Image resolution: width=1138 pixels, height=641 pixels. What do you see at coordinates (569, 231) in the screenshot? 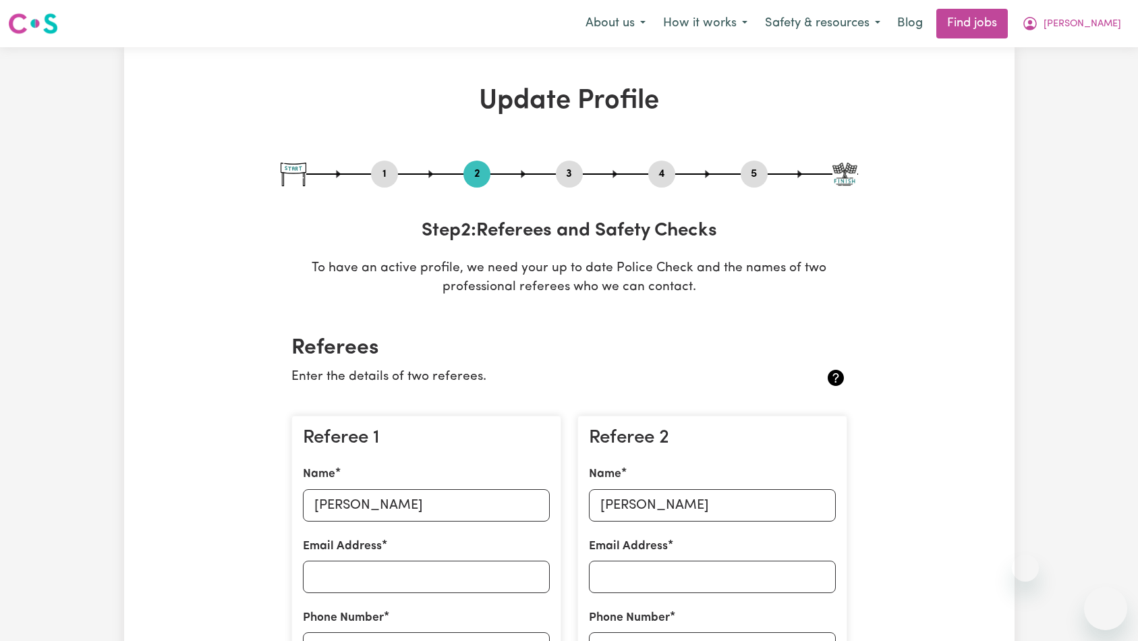
I see `h3: Step 2 : Referees and Safety Checks` at bounding box center [569, 231].